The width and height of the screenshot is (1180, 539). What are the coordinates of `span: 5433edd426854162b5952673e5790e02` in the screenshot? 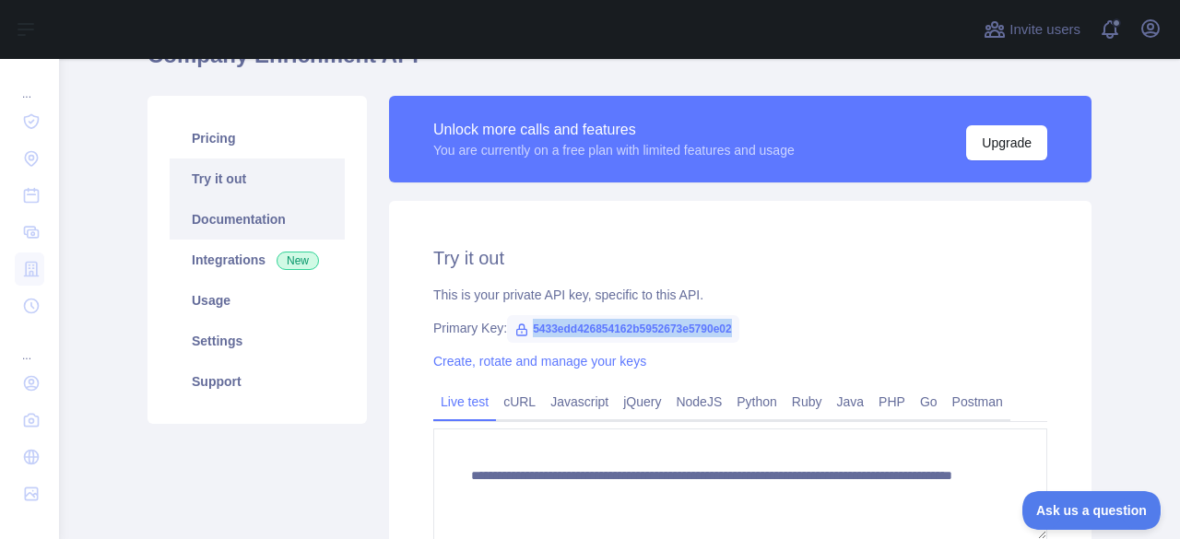 It's located at (623, 329).